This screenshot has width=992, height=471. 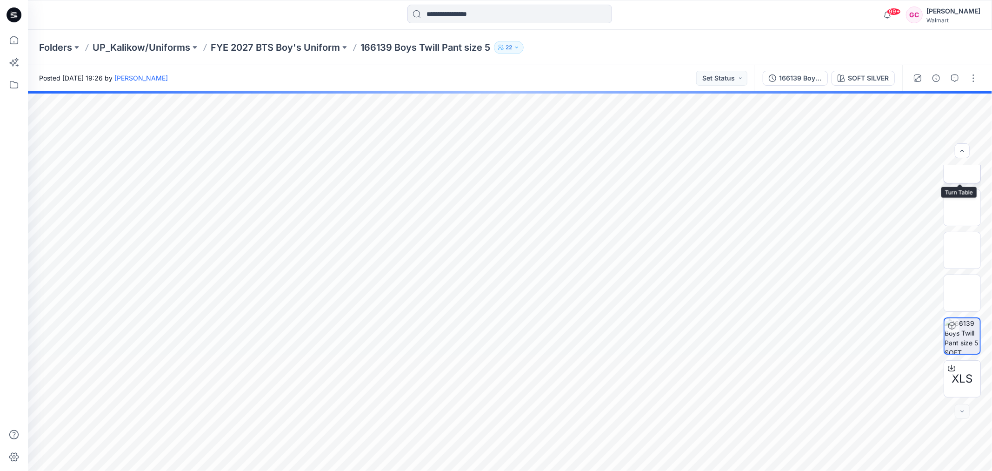 I want to click on a: Folders, so click(x=55, y=47).